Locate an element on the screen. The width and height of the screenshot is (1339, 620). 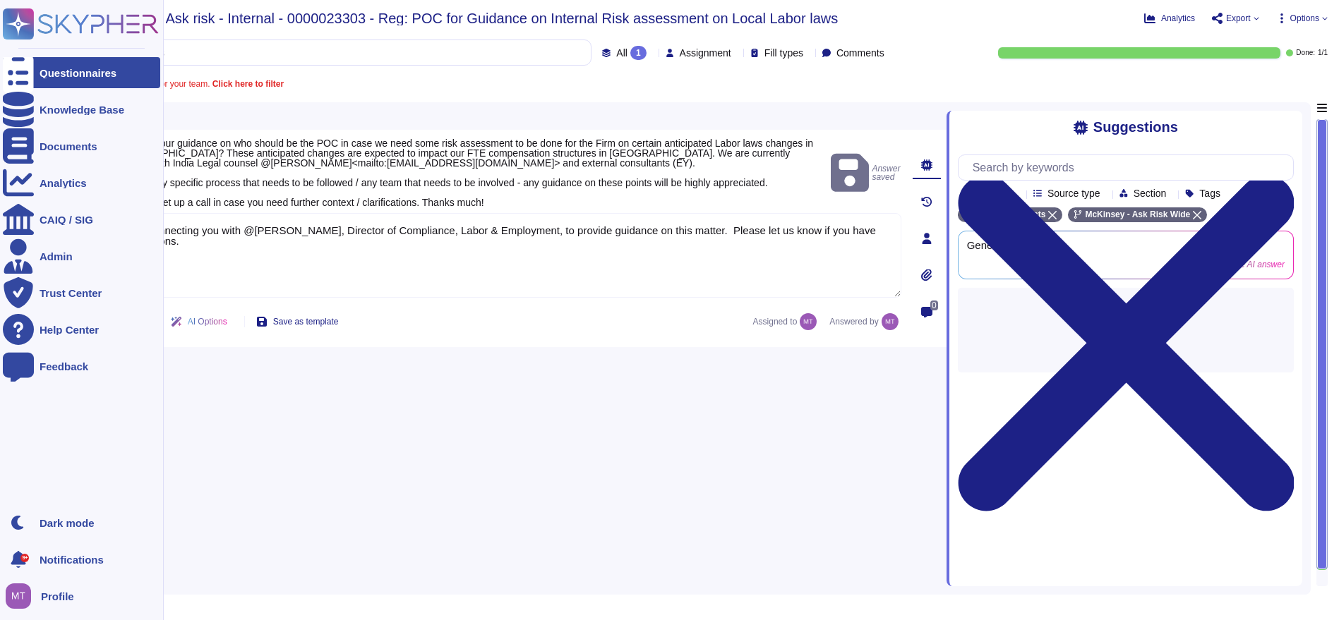
a: CAIQ / SIG is located at coordinates (81, 219).